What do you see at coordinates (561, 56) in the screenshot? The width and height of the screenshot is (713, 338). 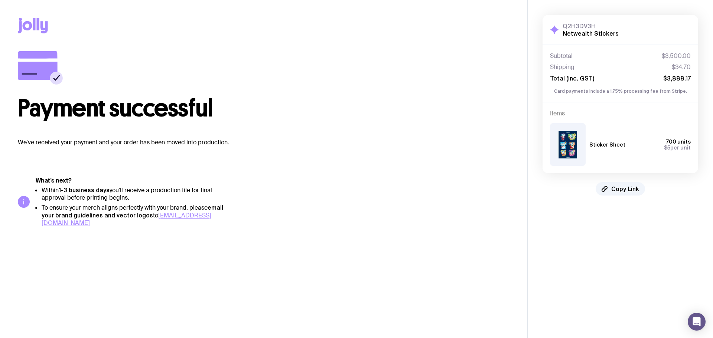 I see `span: Subtotal` at bounding box center [561, 56].